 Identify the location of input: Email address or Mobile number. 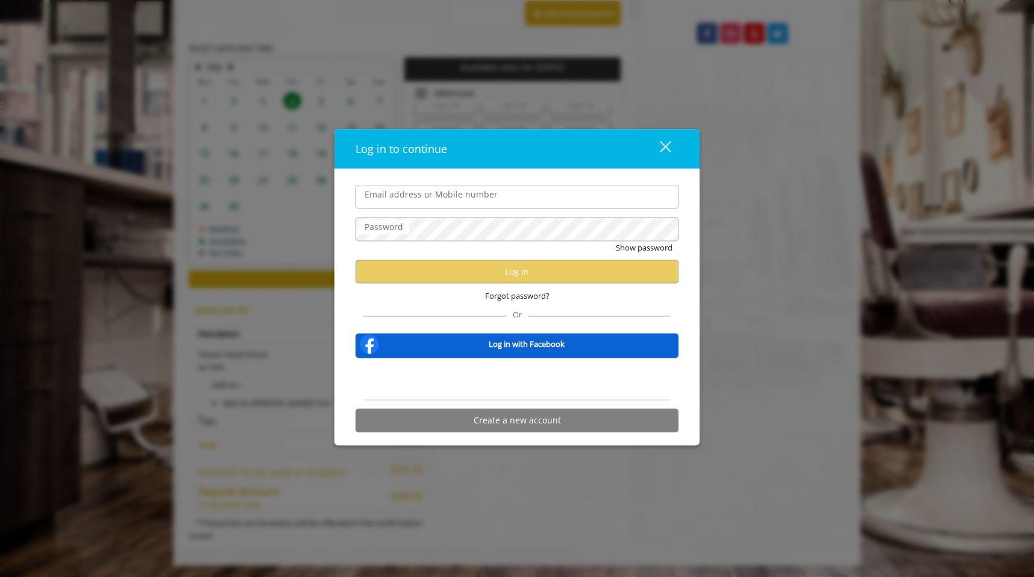
(517, 197).